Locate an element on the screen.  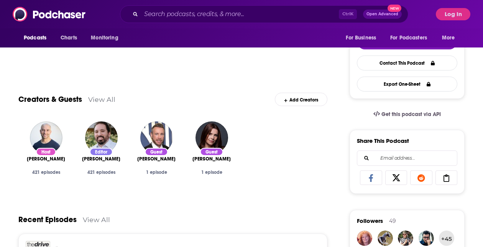
a: JeannemcmahonPowers is located at coordinates (385, 238).